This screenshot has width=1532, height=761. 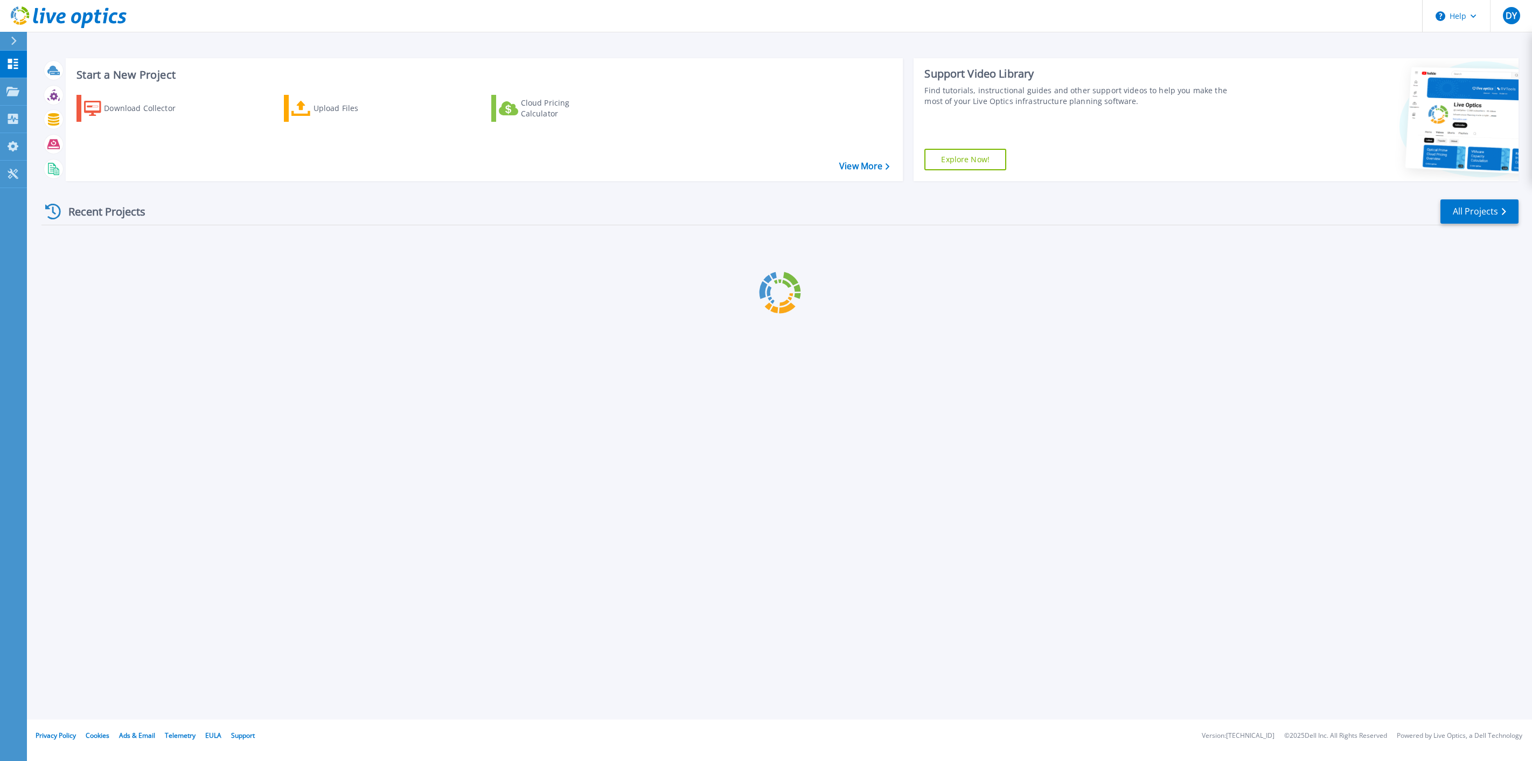 I want to click on a: Privacy Policy, so click(x=55, y=735).